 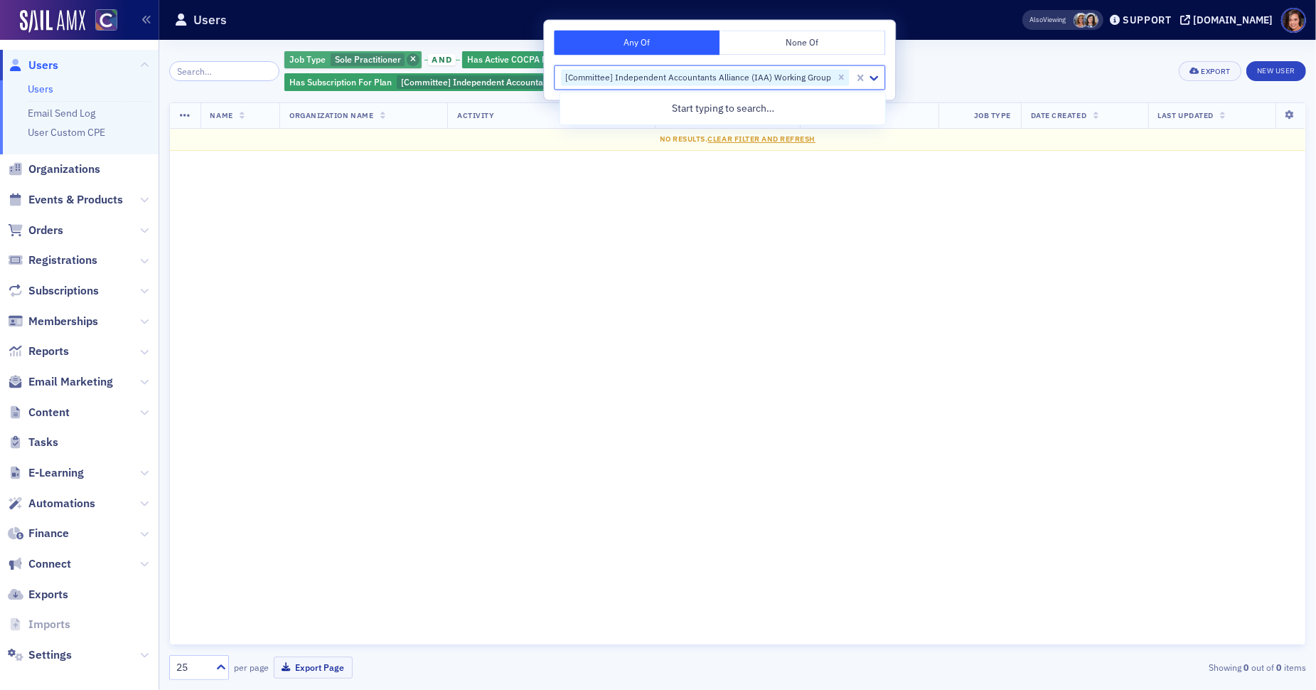 What do you see at coordinates (538, 82) in the screenshot?
I see `span: [Committee] Independent Accountants Alliance (IAA) Working Group` at bounding box center [538, 82].